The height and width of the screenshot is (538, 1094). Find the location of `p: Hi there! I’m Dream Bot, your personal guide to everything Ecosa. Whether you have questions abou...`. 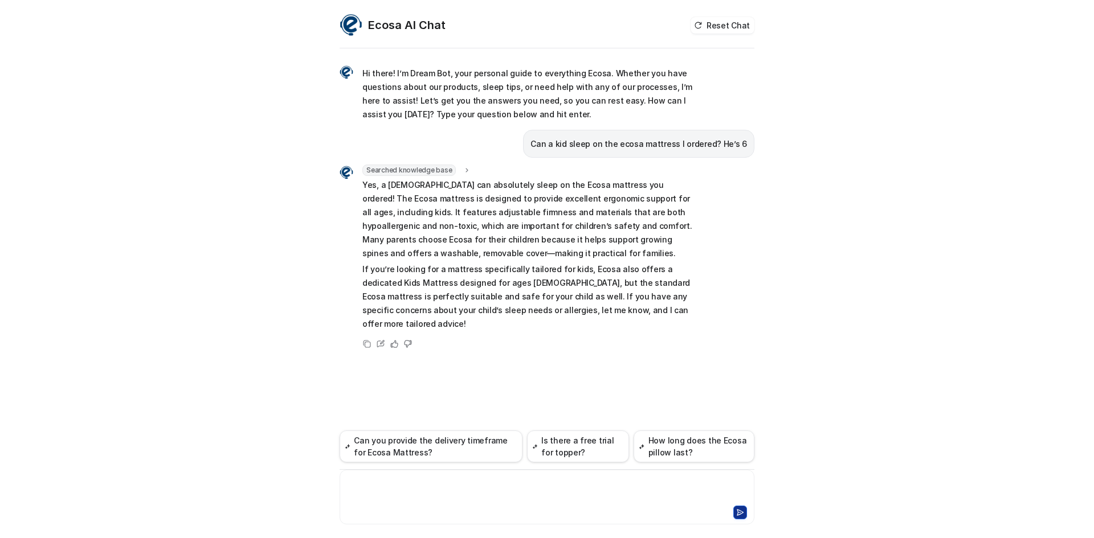

p: Hi there! I’m Dream Bot, your personal guide to everything Ecosa. Whether you have questions abou... is located at coordinates (529, 94).